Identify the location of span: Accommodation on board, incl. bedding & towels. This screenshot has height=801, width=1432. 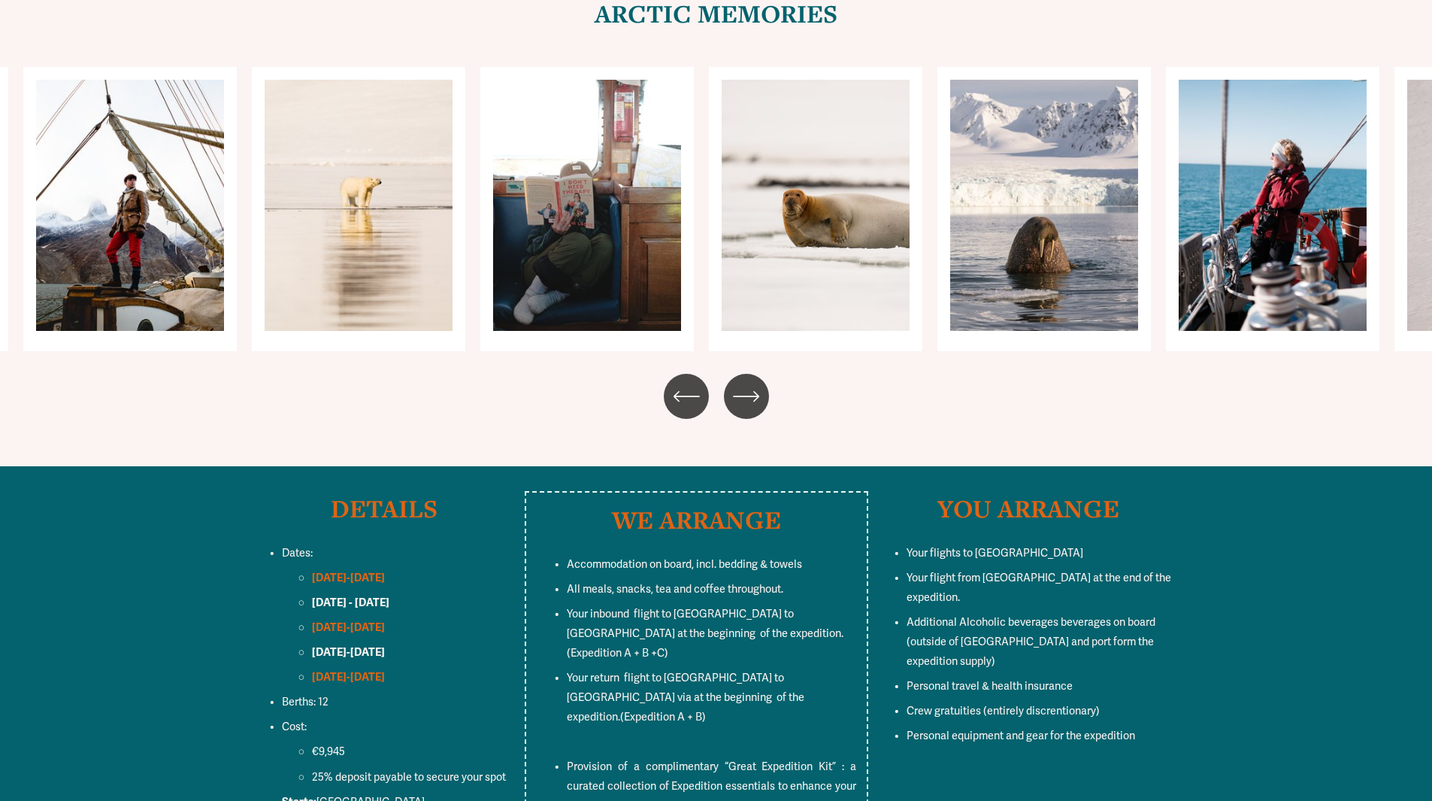
(684, 564).